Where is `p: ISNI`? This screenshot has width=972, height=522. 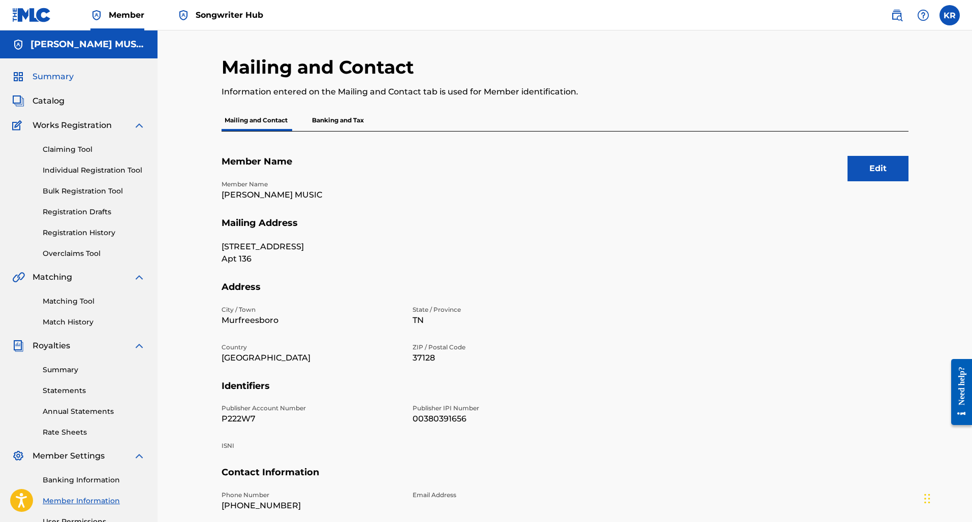
p: ISNI is located at coordinates (311, 446).